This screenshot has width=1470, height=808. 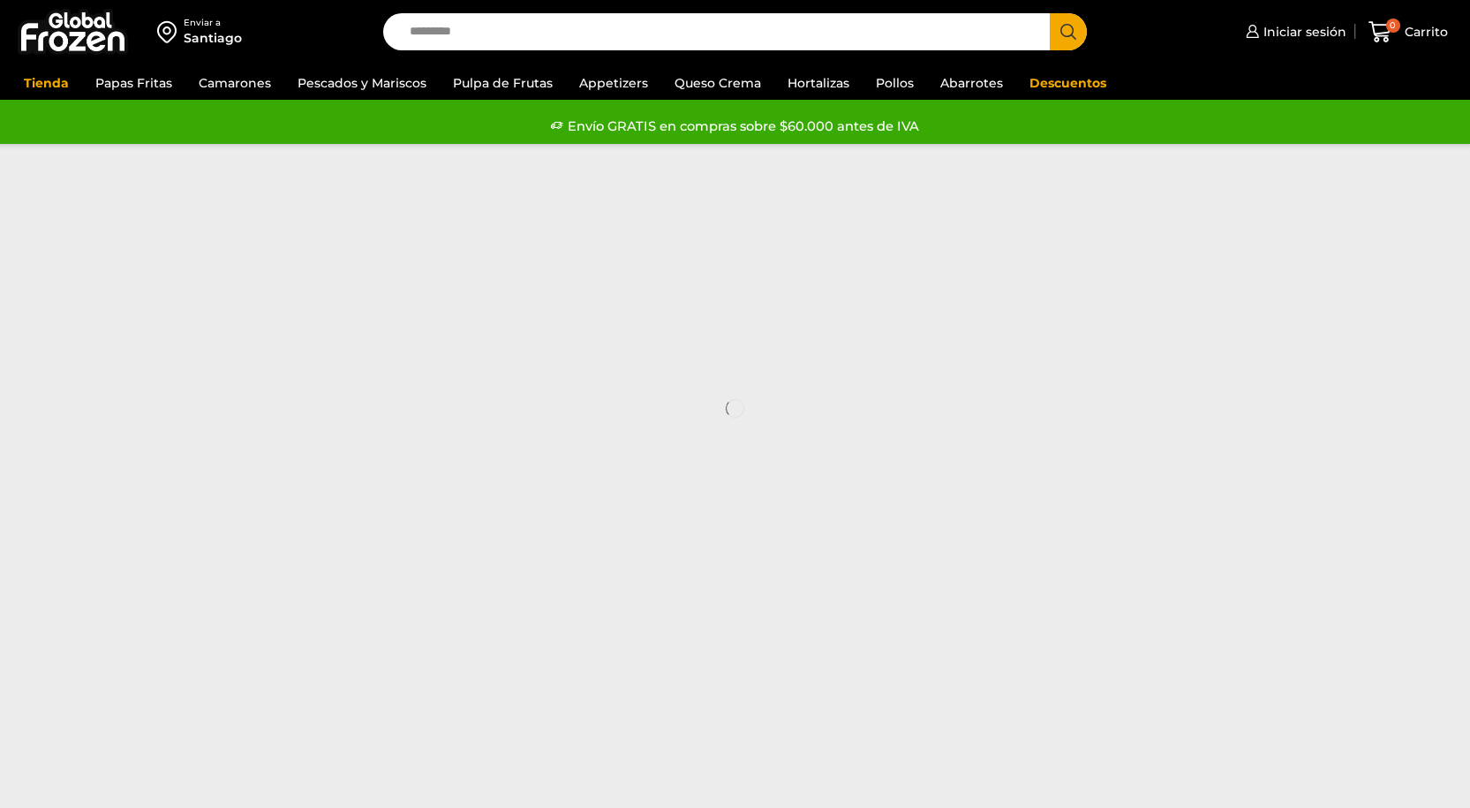 What do you see at coordinates (213, 38) in the screenshot?
I see `div: Santiago` at bounding box center [213, 38].